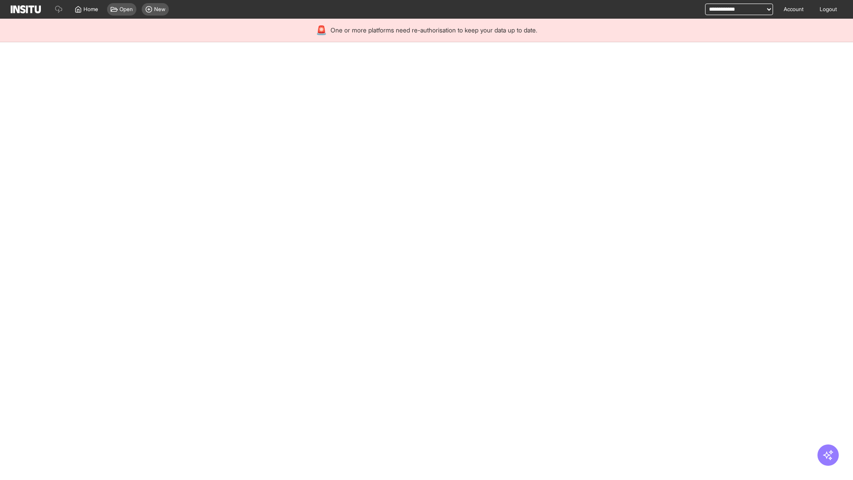 This screenshot has width=853, height=480. Describe the element at coordinates (159, 9) in the screenshot. I see `span: New` at that location.